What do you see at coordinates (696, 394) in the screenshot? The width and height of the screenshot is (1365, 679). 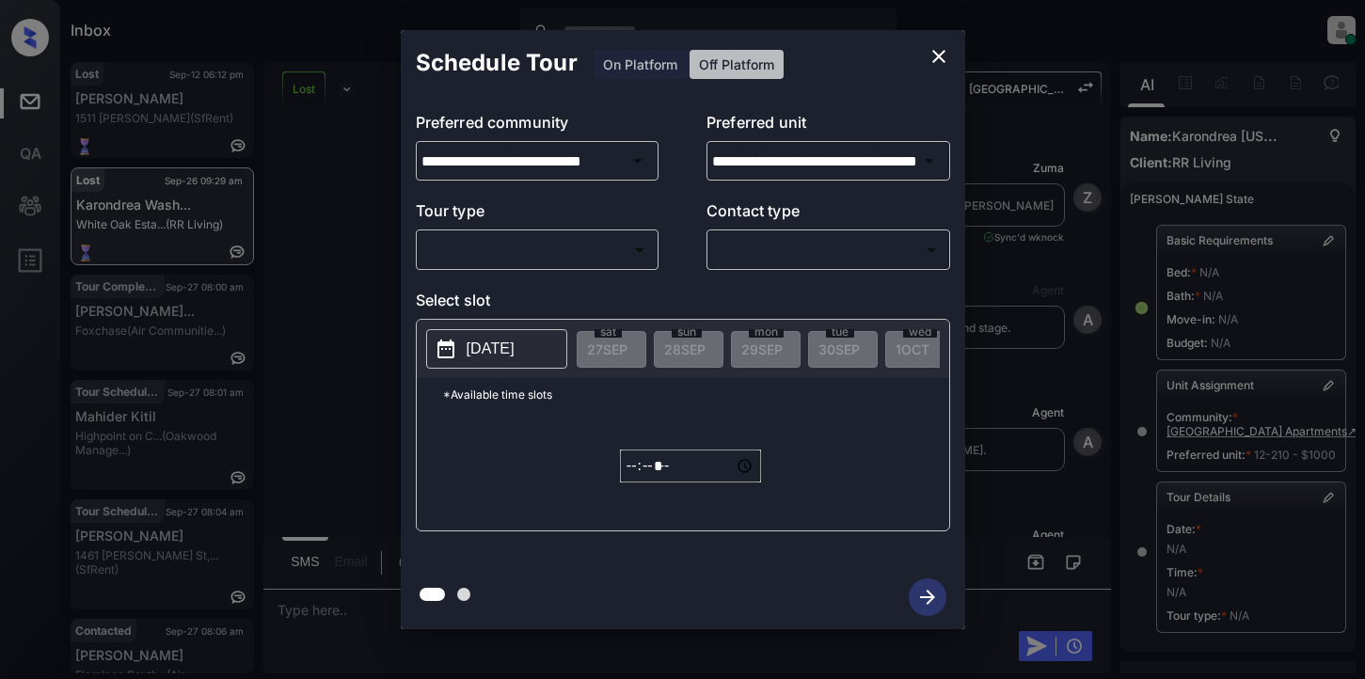 I see `p: *Available time slots` at bounding box center [696, 394].